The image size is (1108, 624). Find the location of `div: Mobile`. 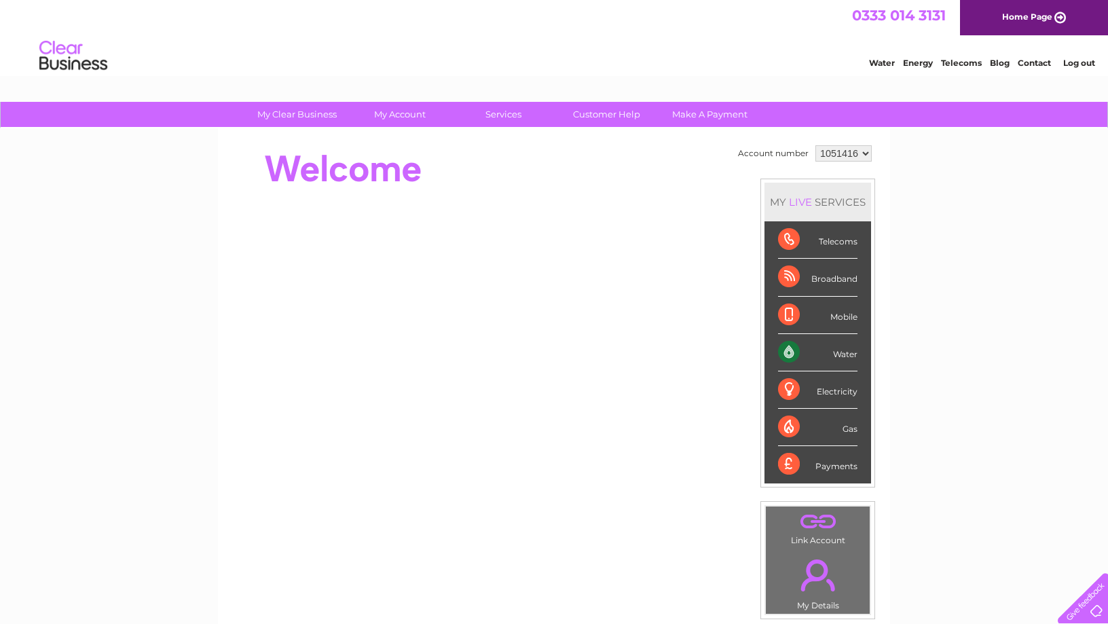

div: Mobile is located at coordinates (818, 315).